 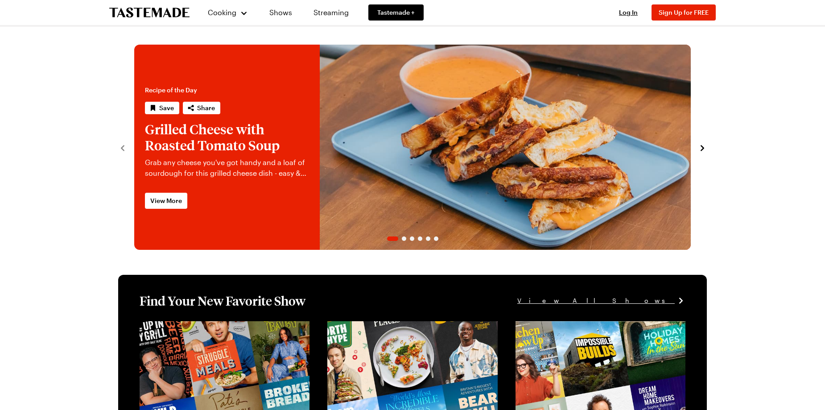 What do you see at coordinates (420, 239) in the screenshot?
I see `span: Go to slide 4` at bounding box center [420, 239].